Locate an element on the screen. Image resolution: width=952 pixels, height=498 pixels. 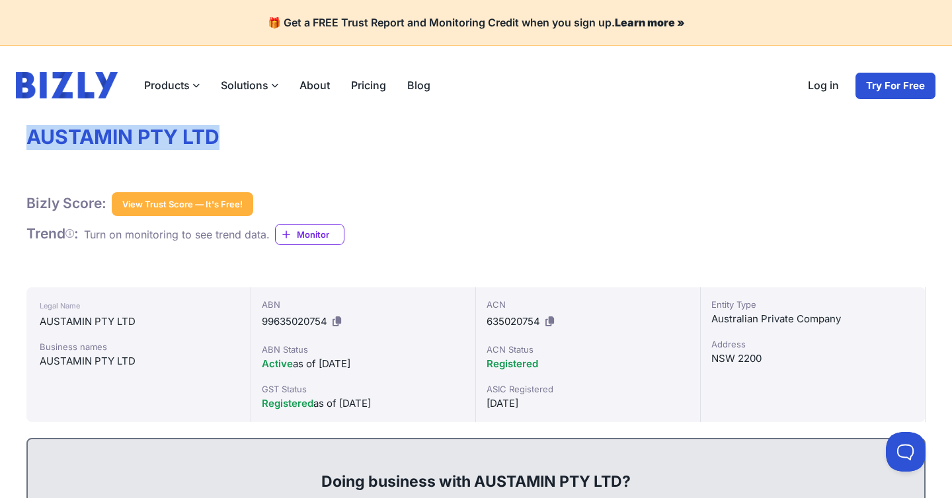
div: ASIC Registered is located at coordinates (587, 389).